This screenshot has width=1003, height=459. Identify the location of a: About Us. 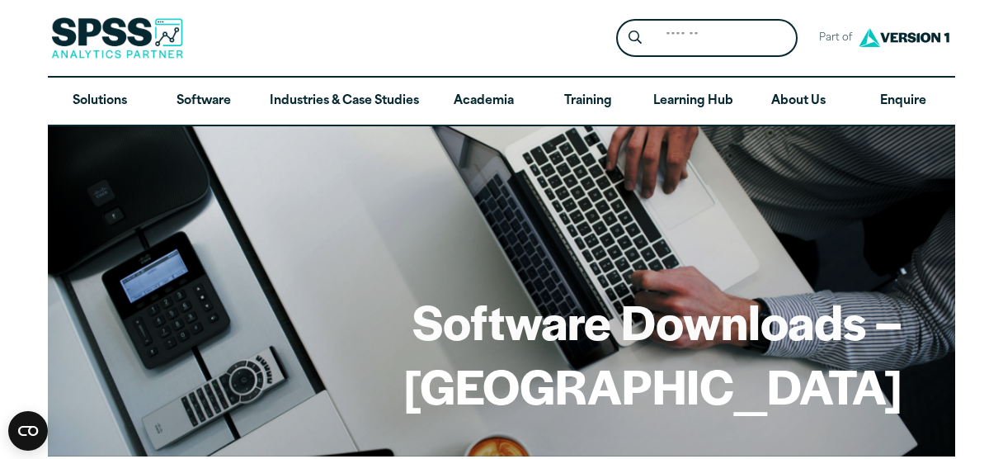
(798, 101).